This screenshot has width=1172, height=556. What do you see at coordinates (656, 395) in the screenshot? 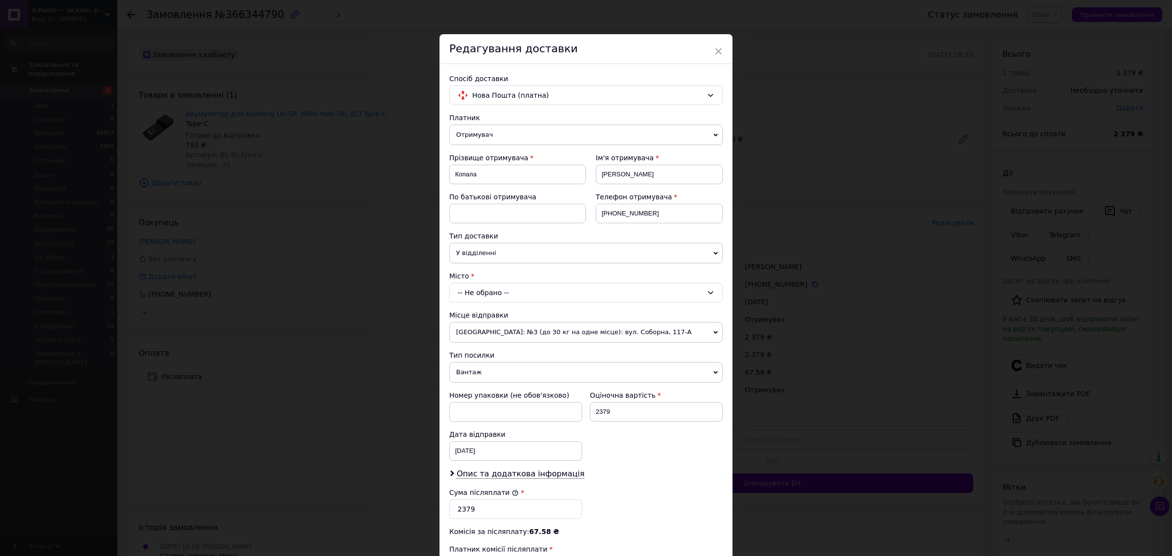
I see `div: Оціночна вартість` at bounding box center [656, 395].